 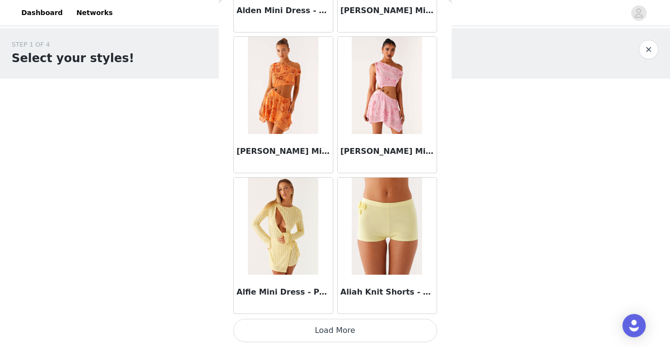 What do you see at coordinates (335, 330) in the screenshot?
I see `button: Load More` at bounding box center [335, 330].